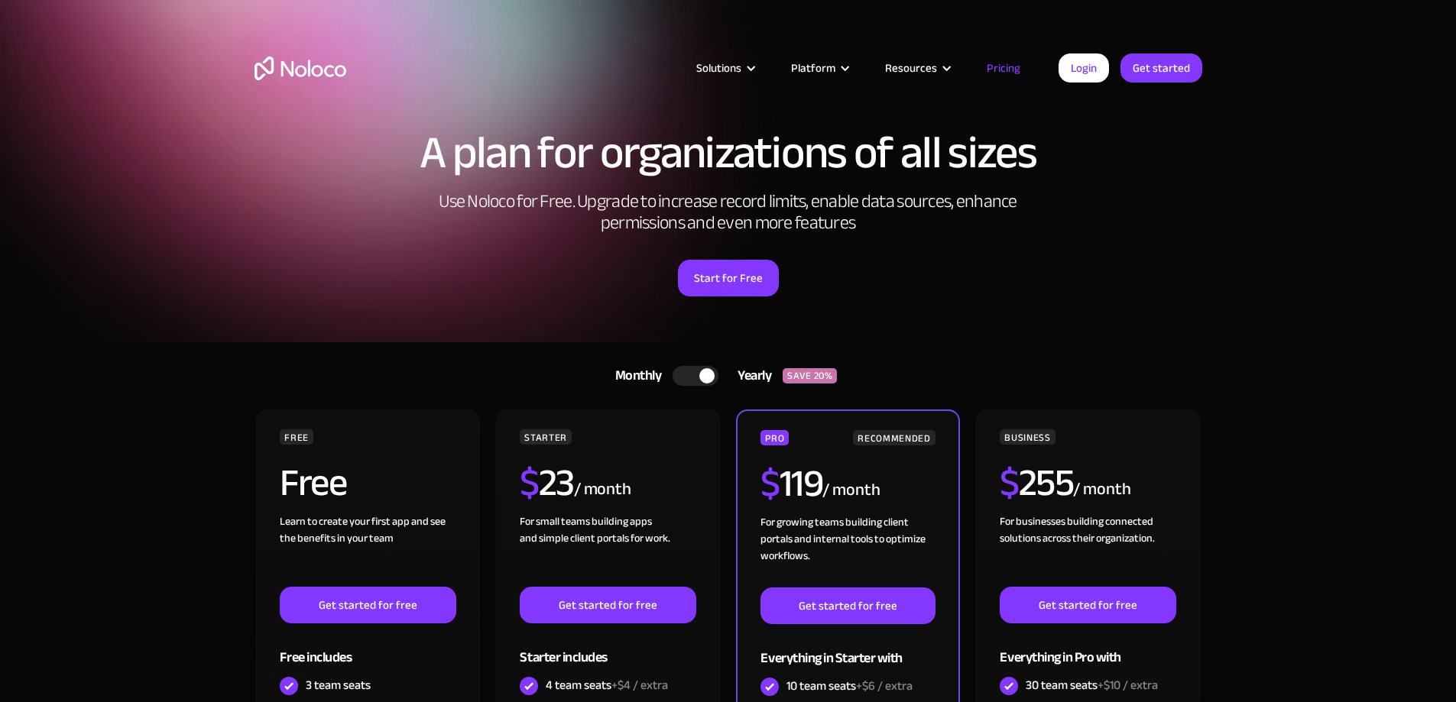  Describe the element at coordinates (1088, 648) in the screenshot. I see `div: Everything in Pro with` at that location.